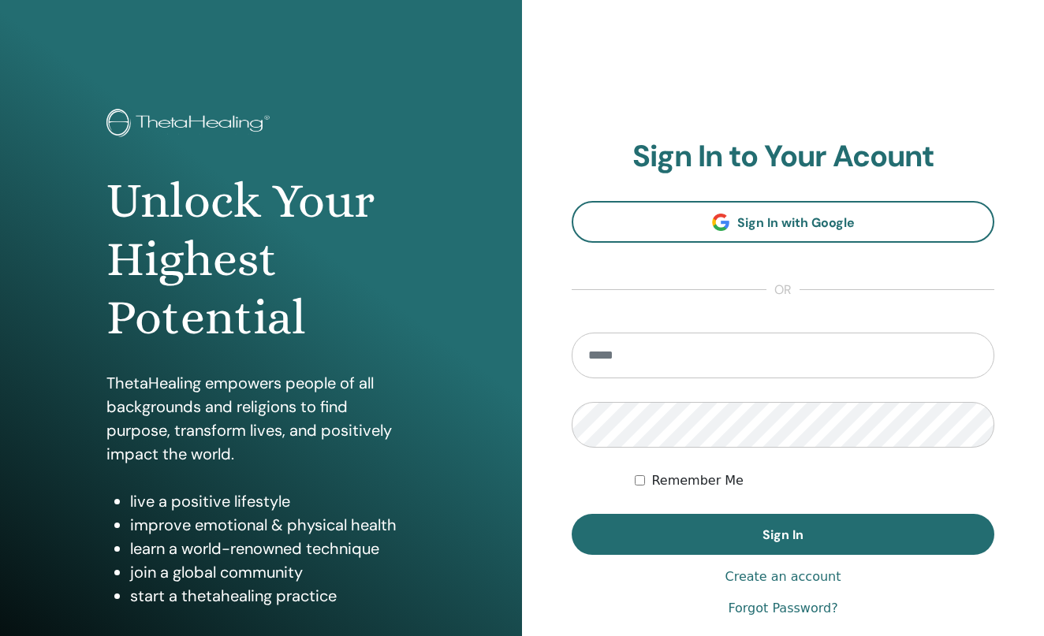  Describe the element at coordinates (782, 577) in the screenshot. I see `a: Create an account` at that location.